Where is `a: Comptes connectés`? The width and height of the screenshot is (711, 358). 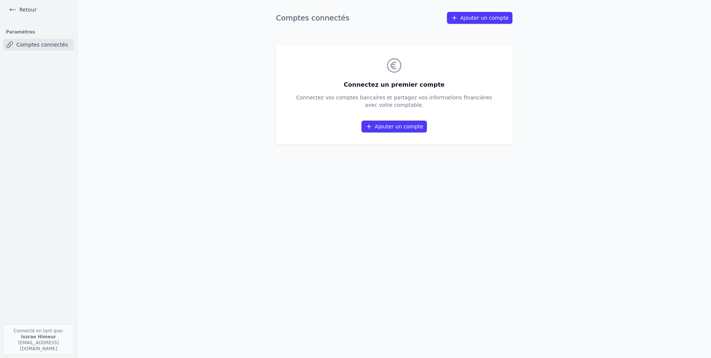 a: Comptes connectés is located at coordinates (38, 45).